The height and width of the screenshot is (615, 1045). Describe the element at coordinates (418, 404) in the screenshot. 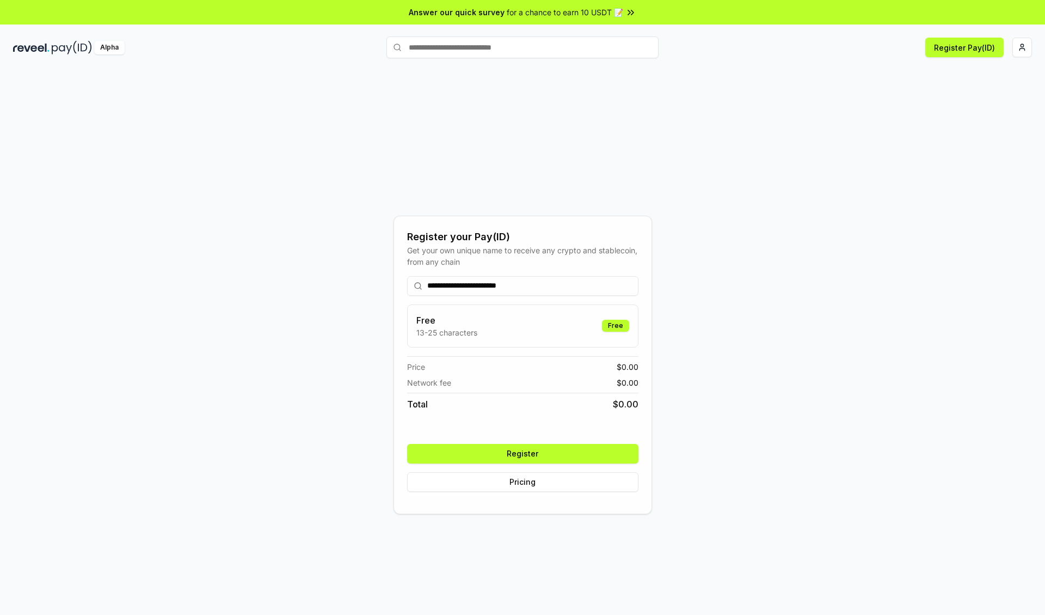

I see `span: Total` at that location.